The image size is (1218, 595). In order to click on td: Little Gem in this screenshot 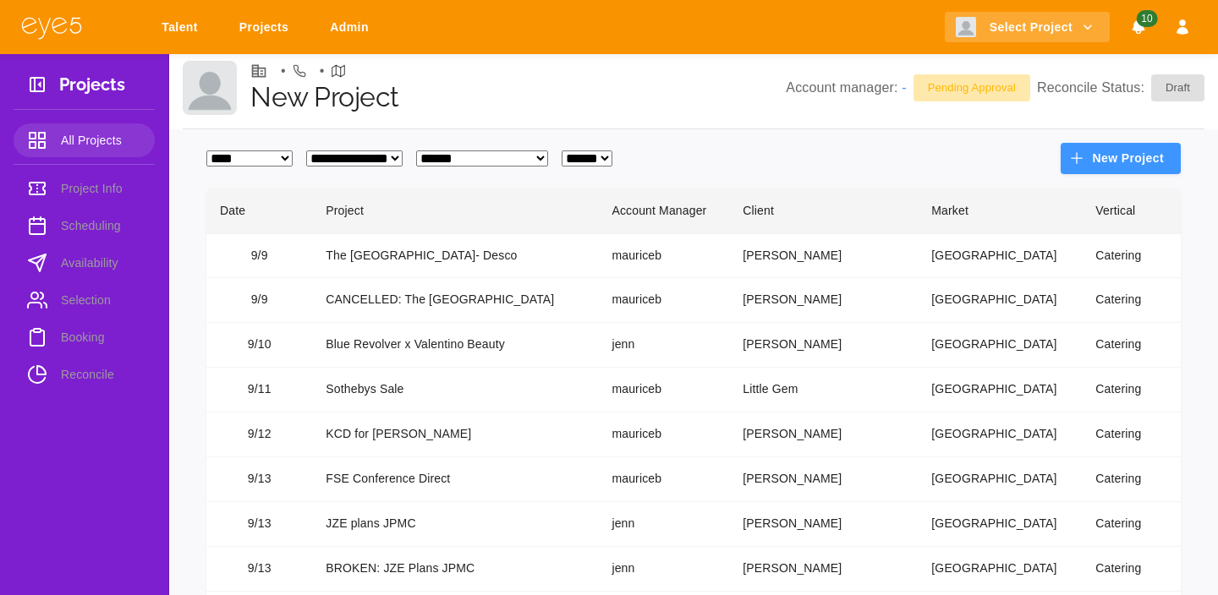, I will do `click(823, 390)`.